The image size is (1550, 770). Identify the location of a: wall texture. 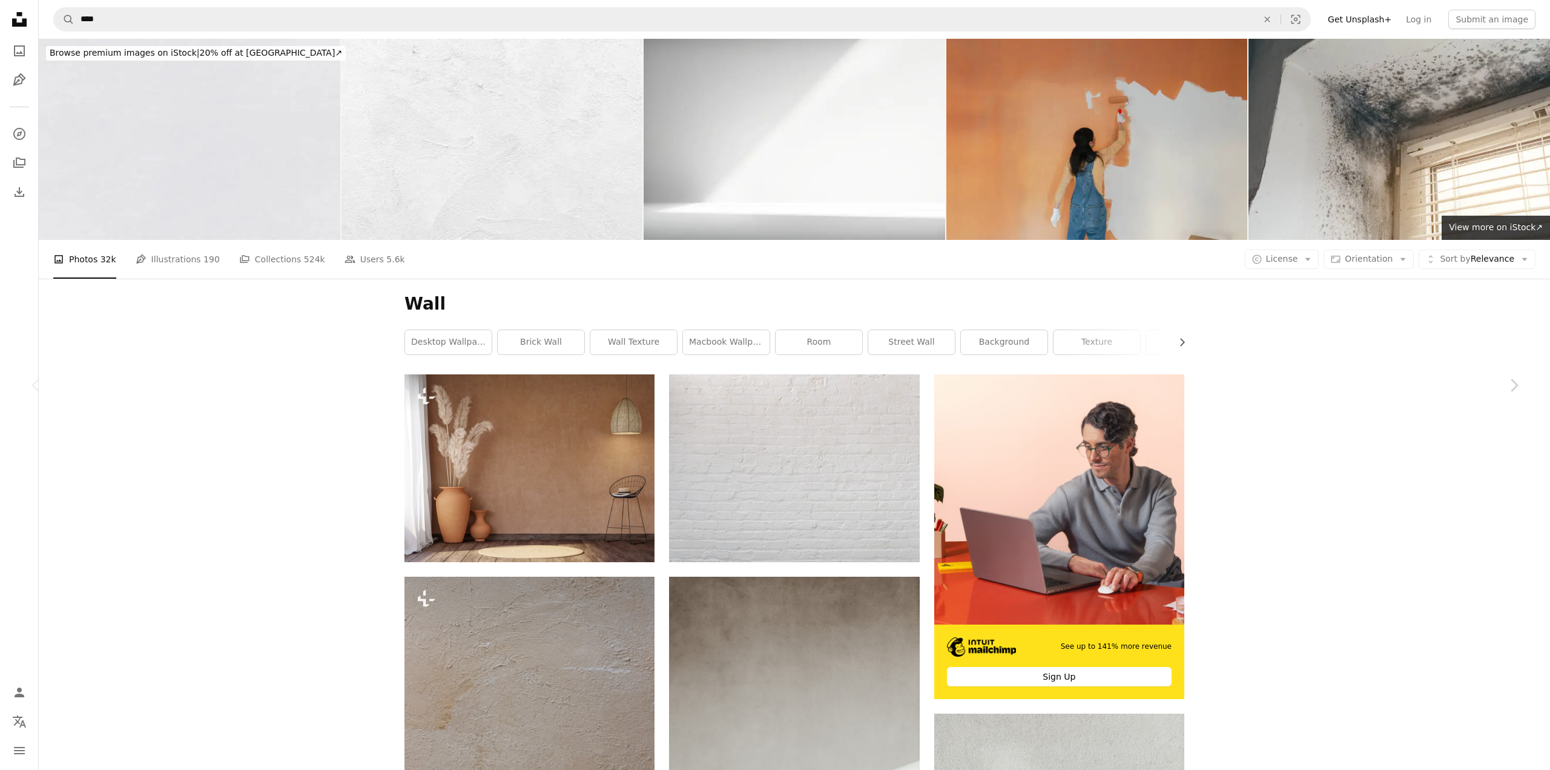
(634, 342).